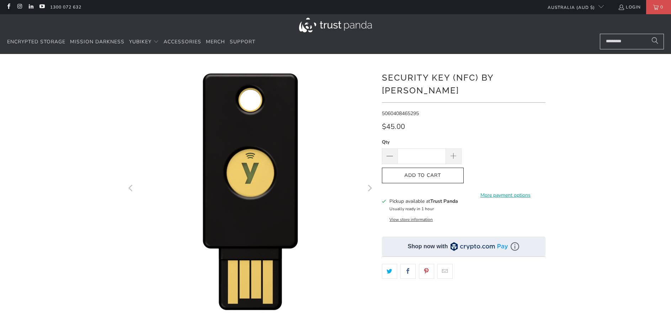  Describe the element at coordinates (629, 7) in the screenshot. I see `a: Login` at that location.